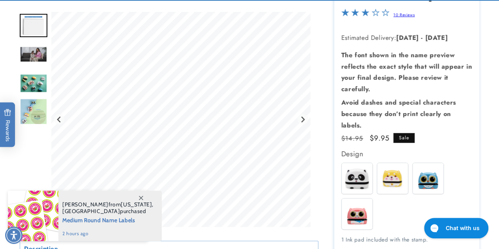 Image resolution: width=499 pixels, height=249 pixels. What do you see at coordinates (357, 178) in the screenshot?
I see `img: Spots` at bounding box center [357, 178].